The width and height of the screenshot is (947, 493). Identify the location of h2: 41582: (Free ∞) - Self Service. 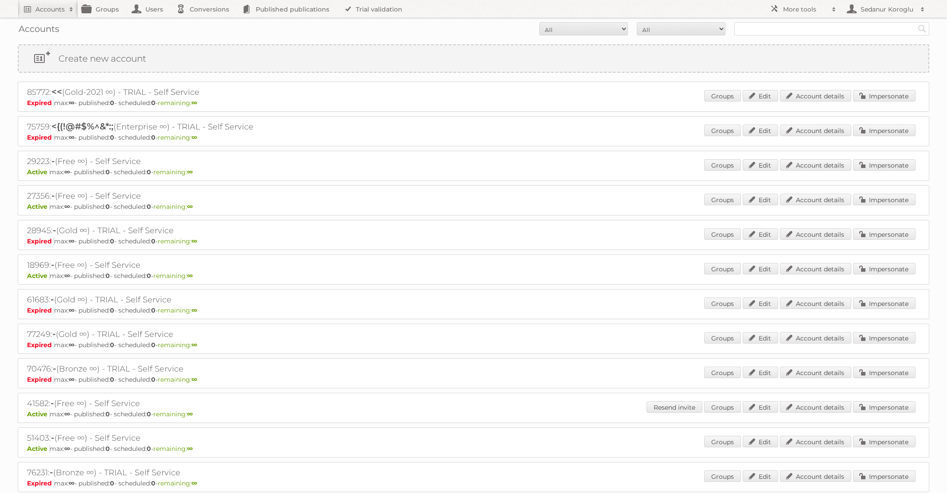
(182, 403).